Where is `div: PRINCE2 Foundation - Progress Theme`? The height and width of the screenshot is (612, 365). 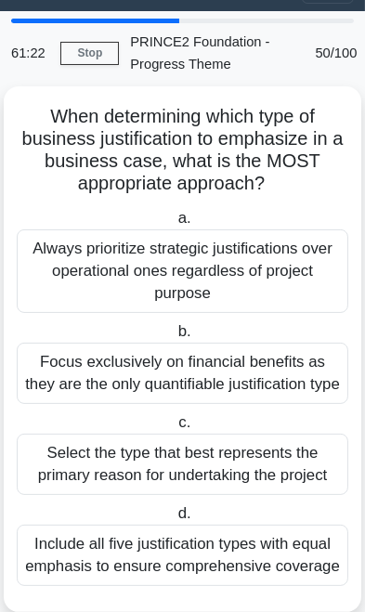
div: PRINCE2 Foundation - Progress Theme is located at coordinates (211, 53).